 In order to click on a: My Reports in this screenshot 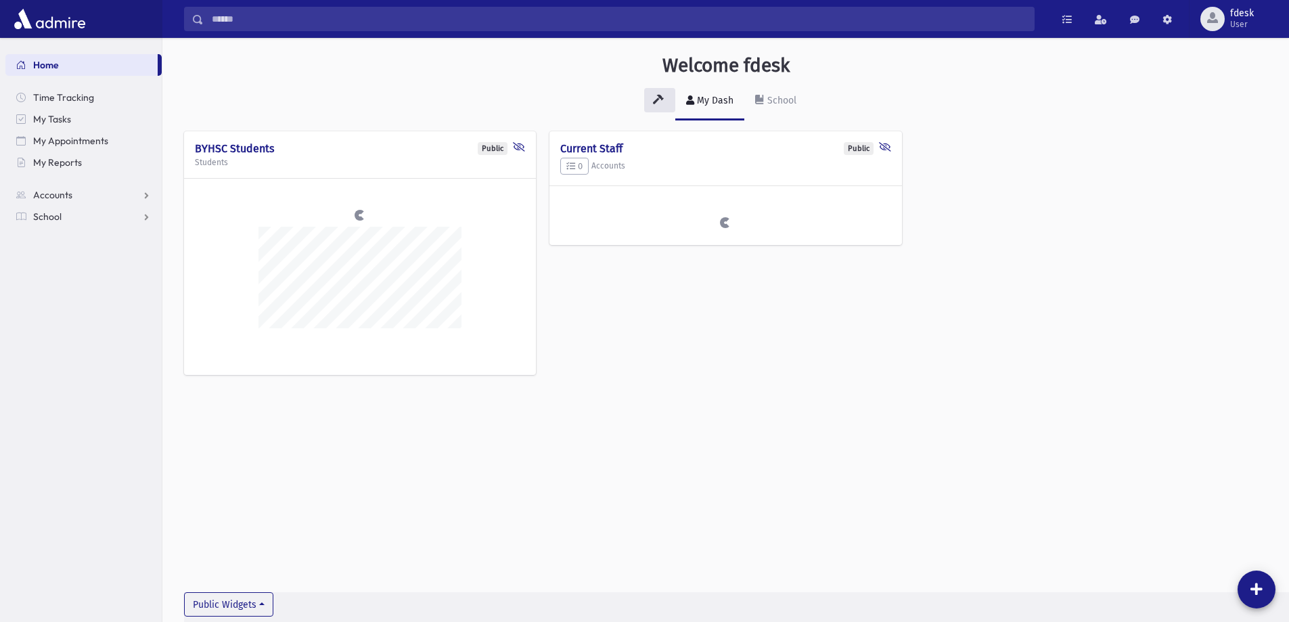, I will do `click(83, 162)`.